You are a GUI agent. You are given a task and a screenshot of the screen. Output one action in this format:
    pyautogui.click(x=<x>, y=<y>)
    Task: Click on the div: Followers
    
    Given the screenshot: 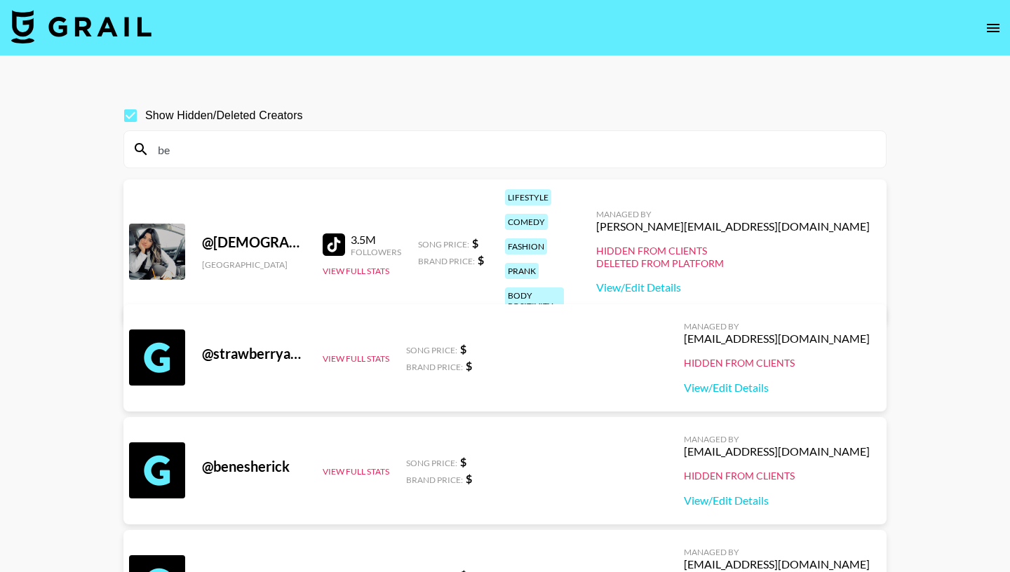 What is the action you would take?
    pyautogui.click(x=376, y=252)
    